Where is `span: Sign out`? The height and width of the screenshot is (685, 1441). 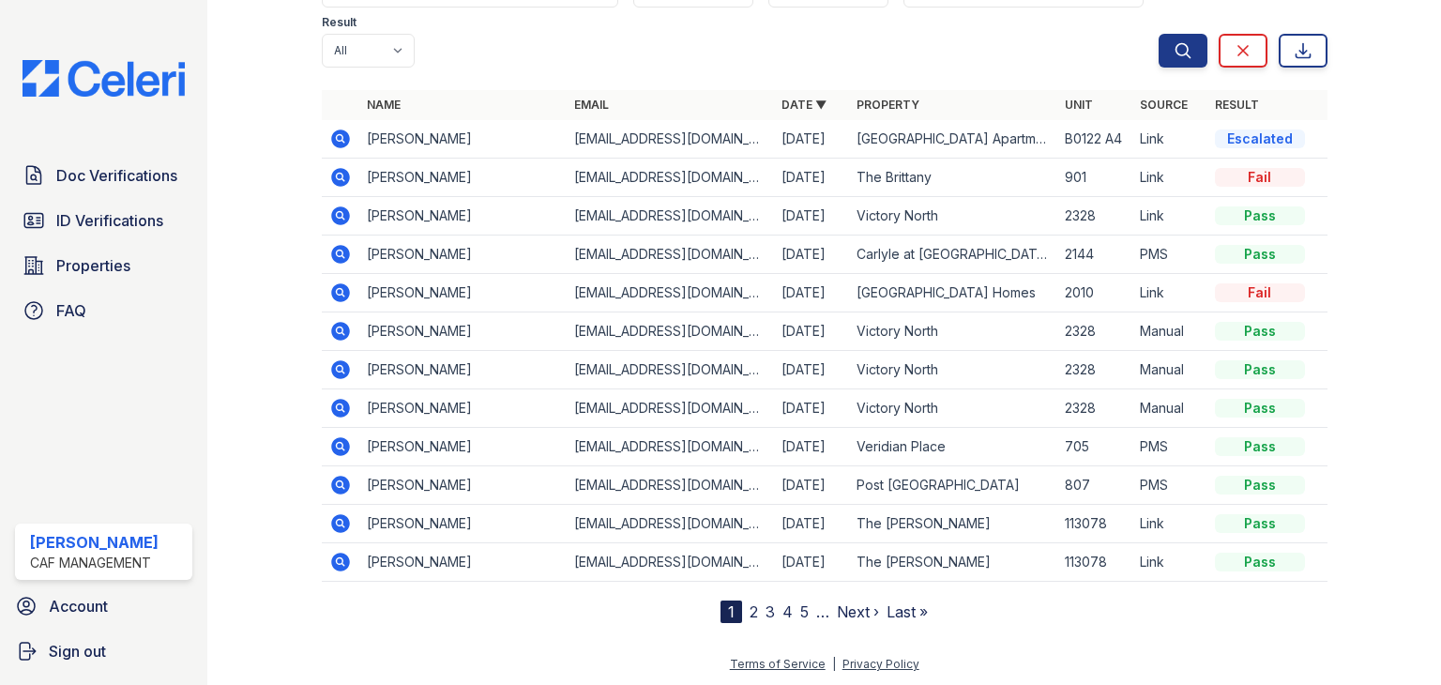 span: Sign out is located at coordinates (77, 651).